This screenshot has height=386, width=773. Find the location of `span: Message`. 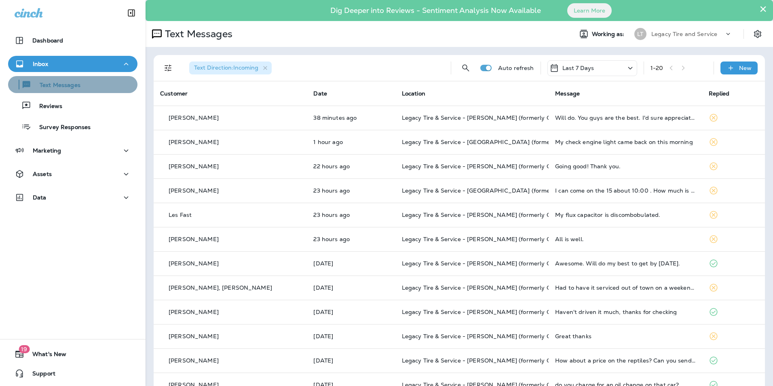

span: Message is located at coordinates (567, 93).